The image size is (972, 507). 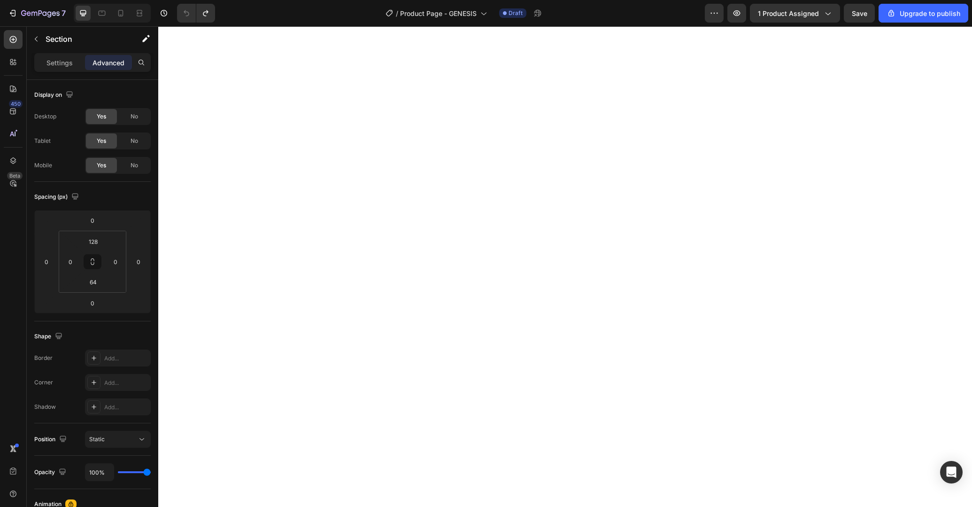 What do you see at coordinates (44, 382) in the screenshot?
I see `div: Corner` at bounding box center [44, 382].